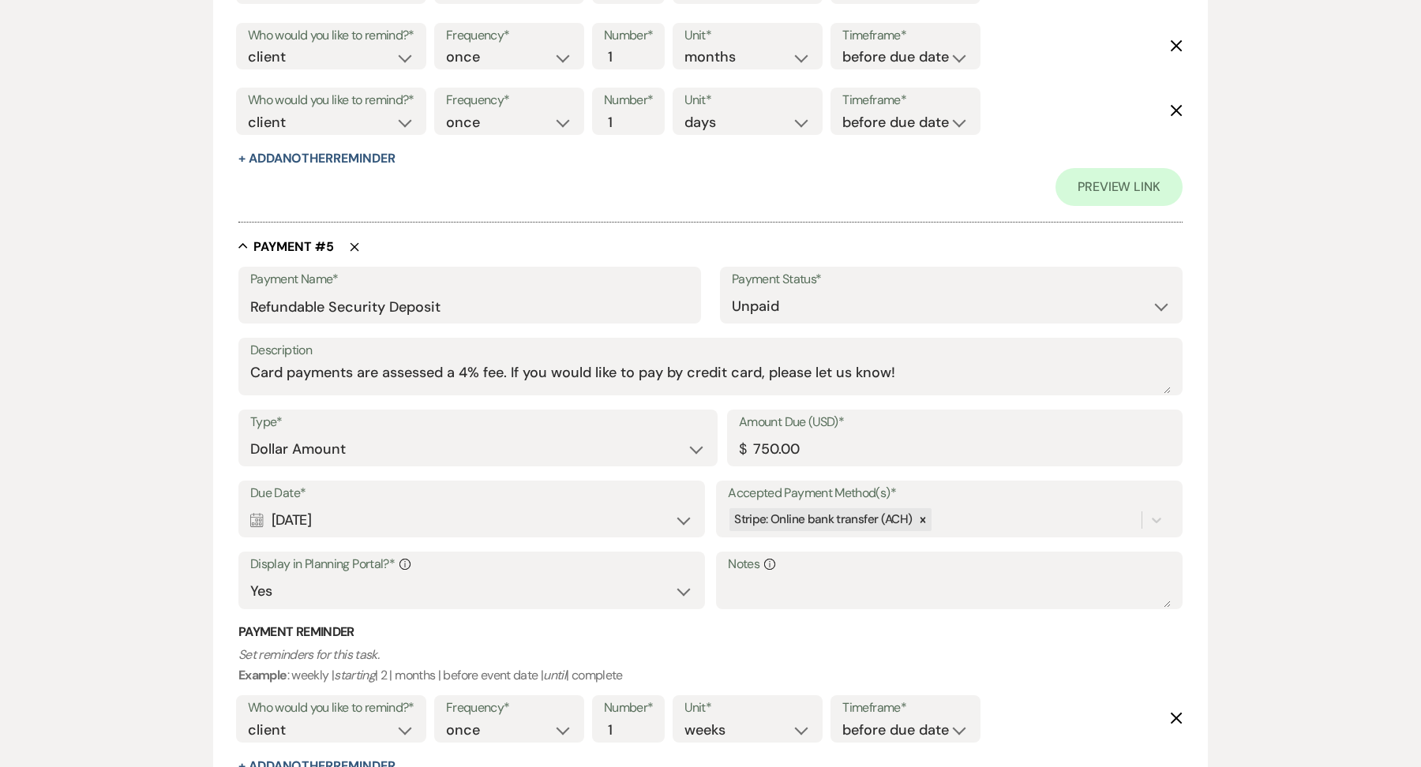 The height and width of the screenshot is (767, 1421). I want to click on h5: Payment # 5, so click(294, 247).